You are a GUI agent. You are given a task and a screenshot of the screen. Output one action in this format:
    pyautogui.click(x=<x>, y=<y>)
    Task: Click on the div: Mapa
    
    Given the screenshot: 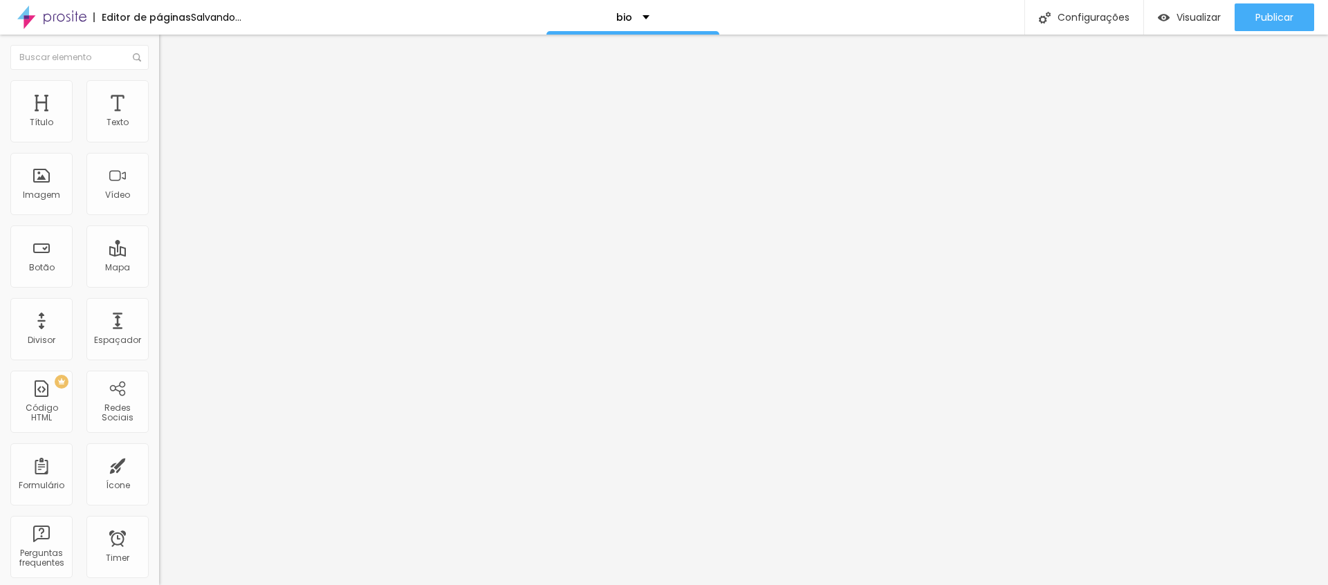 What is the action you would take?
    pyautogui.click(x=118, y=268)
    